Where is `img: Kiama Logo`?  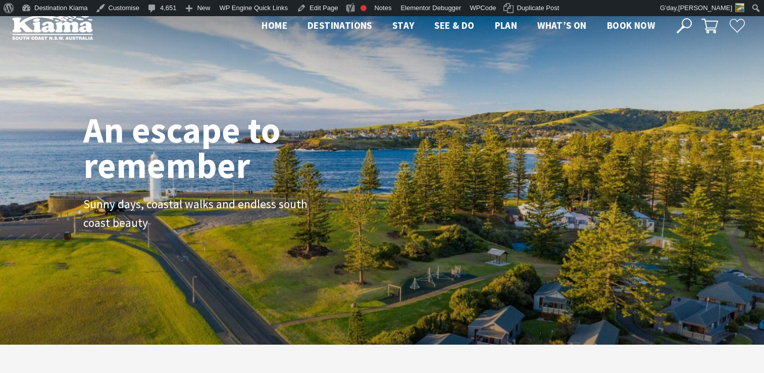
img: Kiama Logo is located at coordinates (53, 26).